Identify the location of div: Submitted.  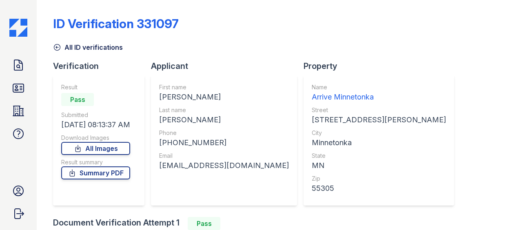
(96, 115).